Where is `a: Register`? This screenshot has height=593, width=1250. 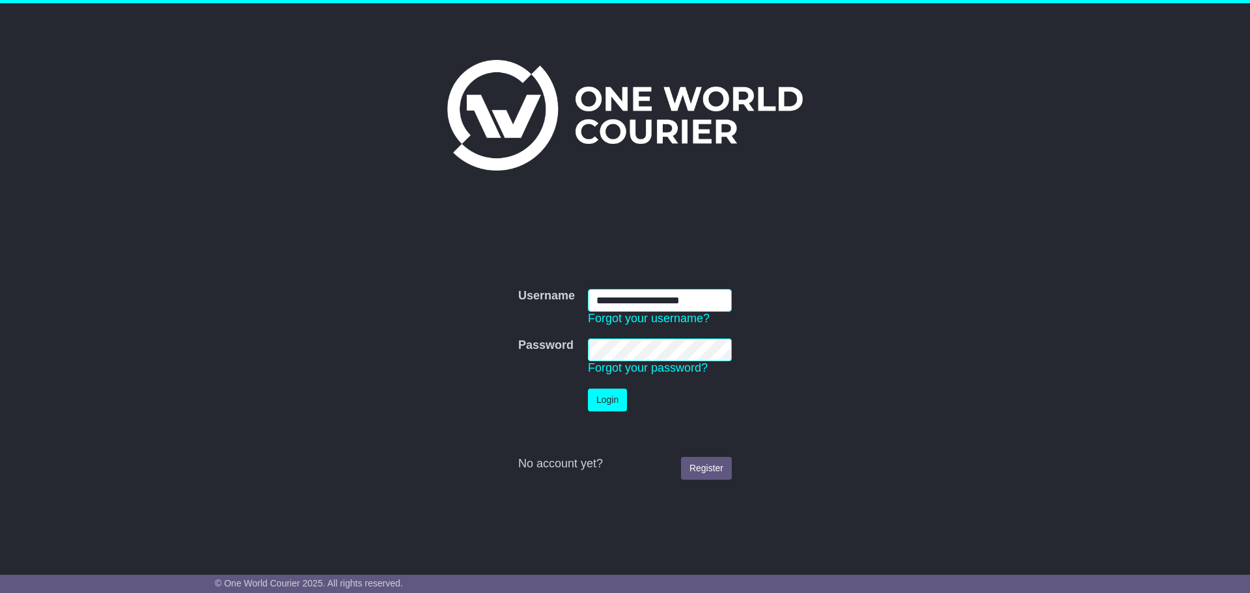
a: Register is located at coordinates (707, 468).